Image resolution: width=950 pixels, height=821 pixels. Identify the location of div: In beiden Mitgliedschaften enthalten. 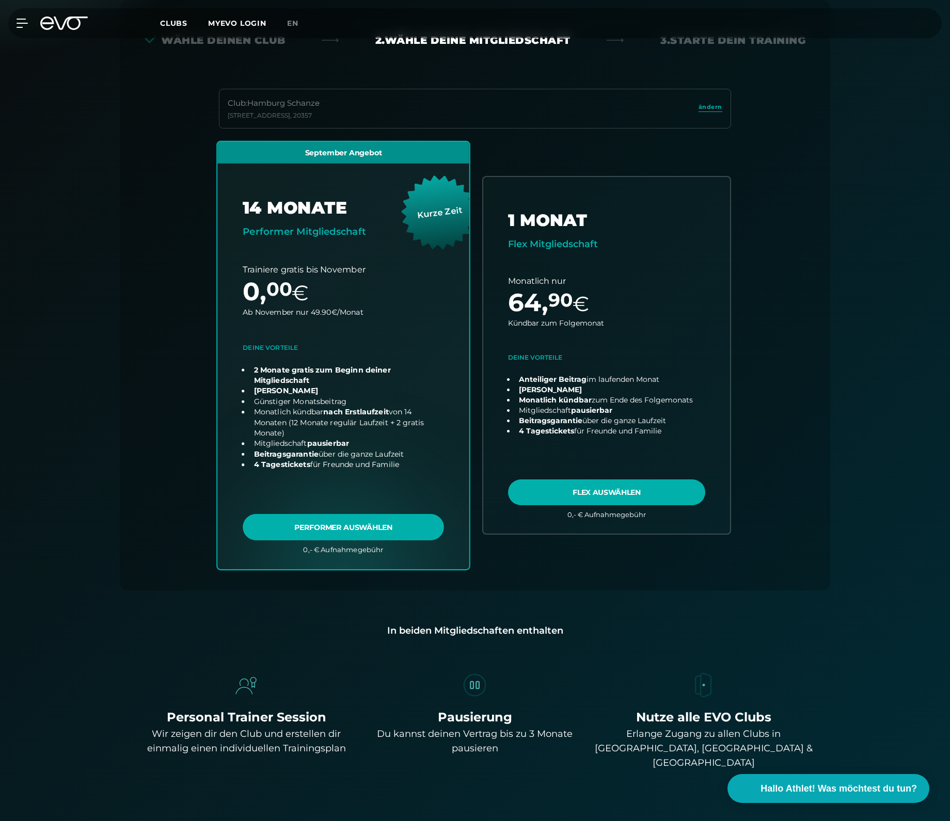
(475, 631).